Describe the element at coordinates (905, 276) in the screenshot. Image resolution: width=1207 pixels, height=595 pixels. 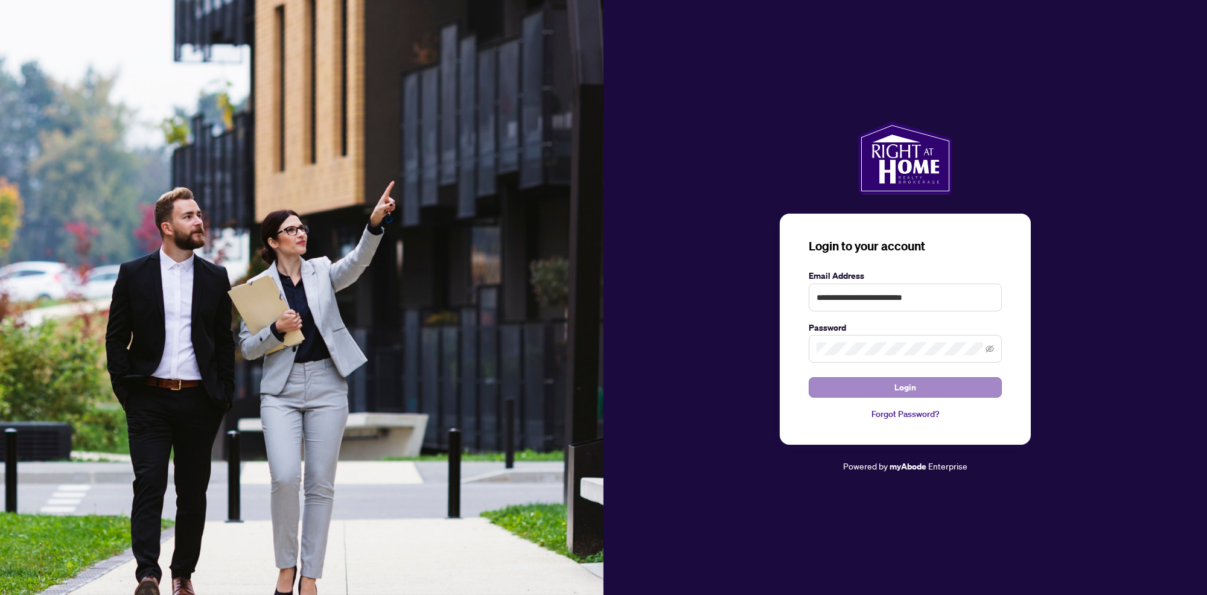
I see `label: Email Address` at that location.